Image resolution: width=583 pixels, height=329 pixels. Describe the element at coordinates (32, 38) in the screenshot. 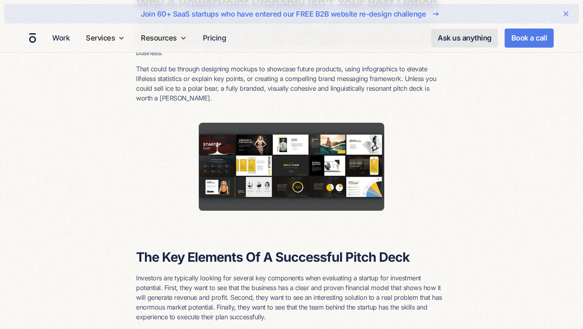

I see `a: home` at that location.